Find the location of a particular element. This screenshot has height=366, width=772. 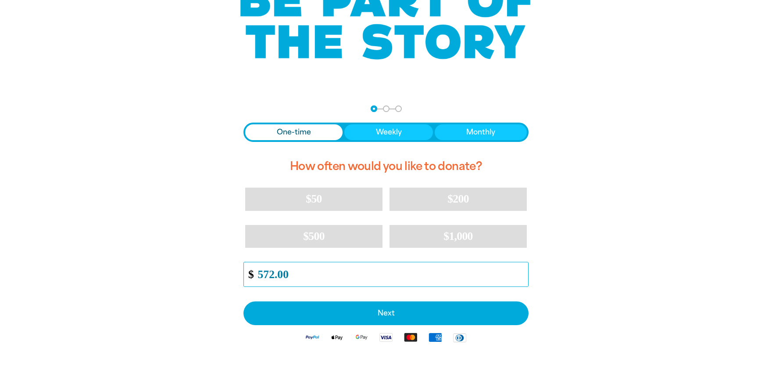

div: Available payment methods is located at coordinates (386, 337).